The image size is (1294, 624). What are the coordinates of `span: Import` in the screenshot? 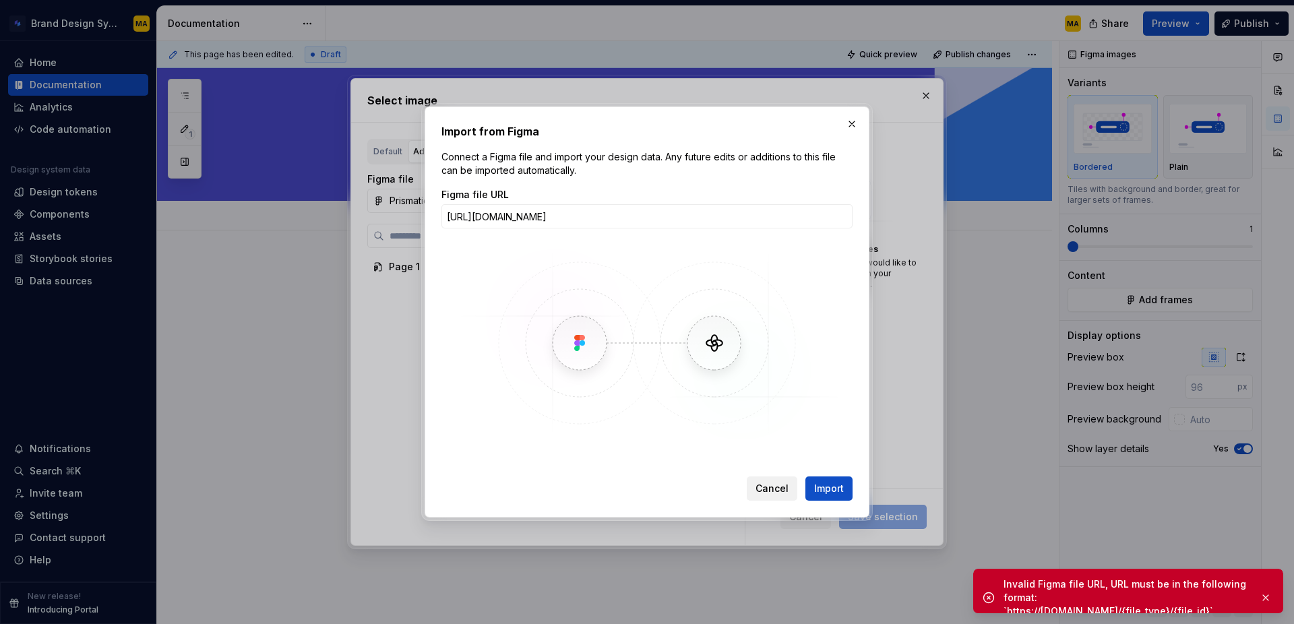 It's located at (829, 489).